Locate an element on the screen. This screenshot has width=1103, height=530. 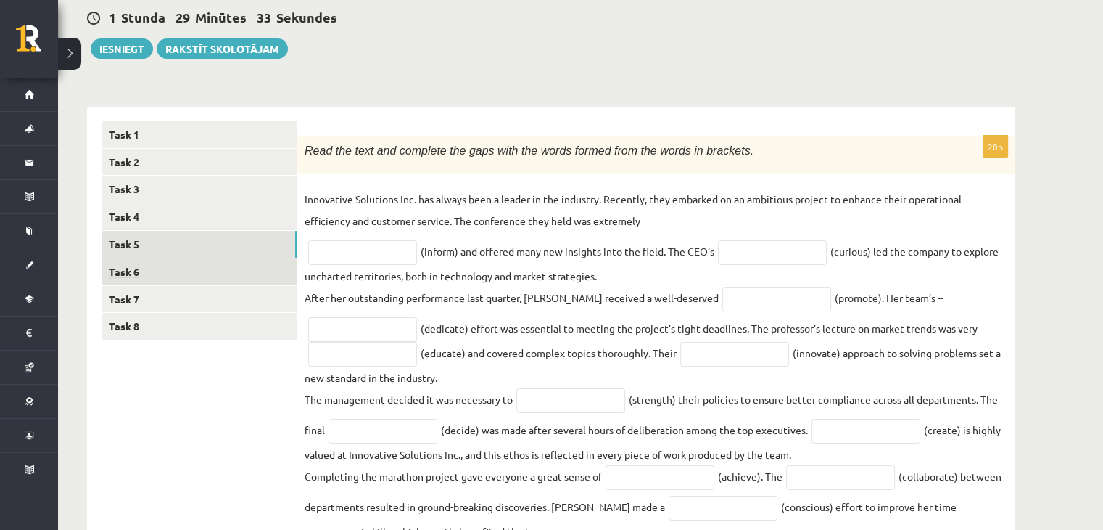
a: Task 5 is located at coordinates (199, 244).